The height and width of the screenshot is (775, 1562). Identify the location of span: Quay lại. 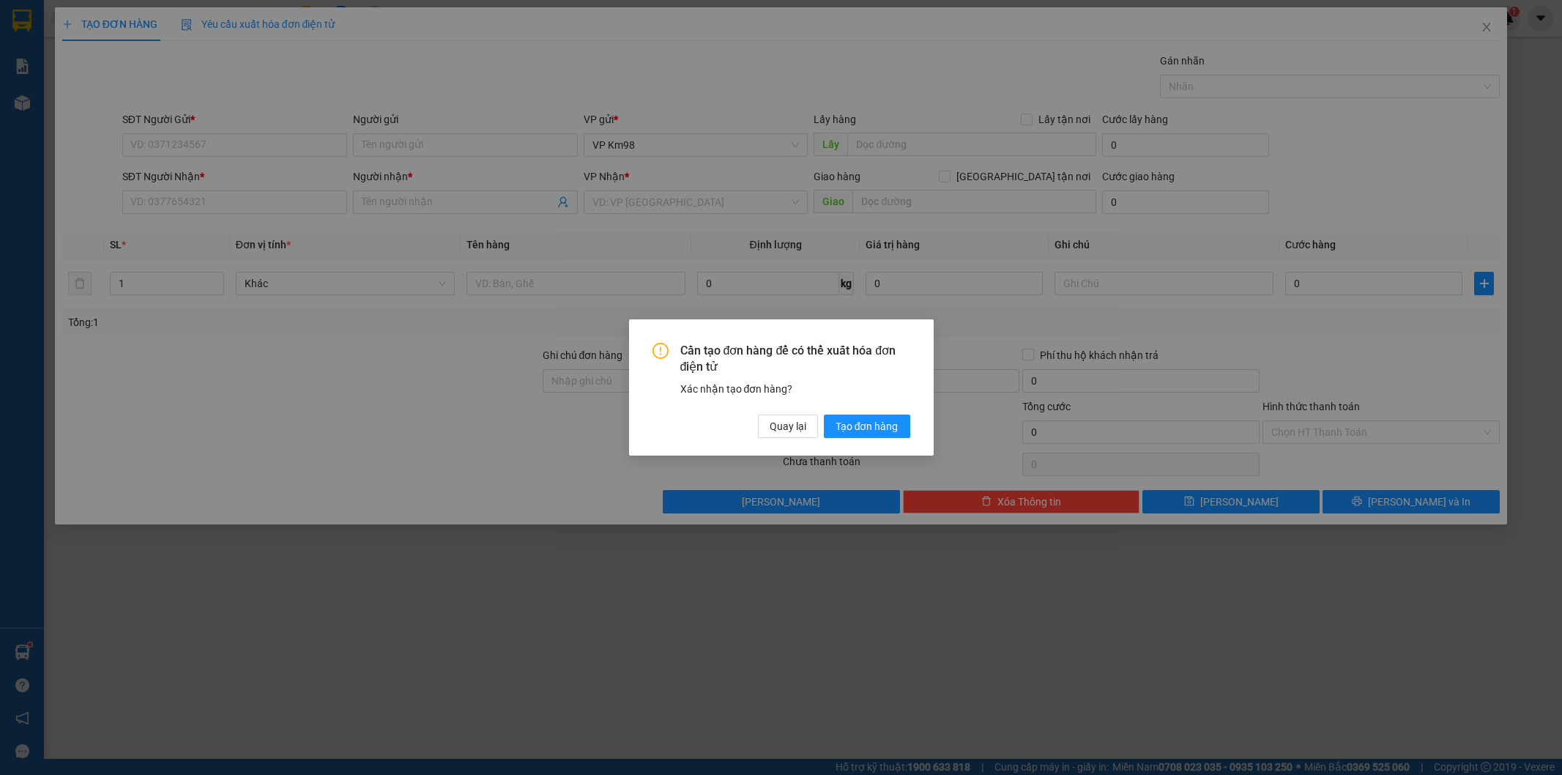
(788, 426).